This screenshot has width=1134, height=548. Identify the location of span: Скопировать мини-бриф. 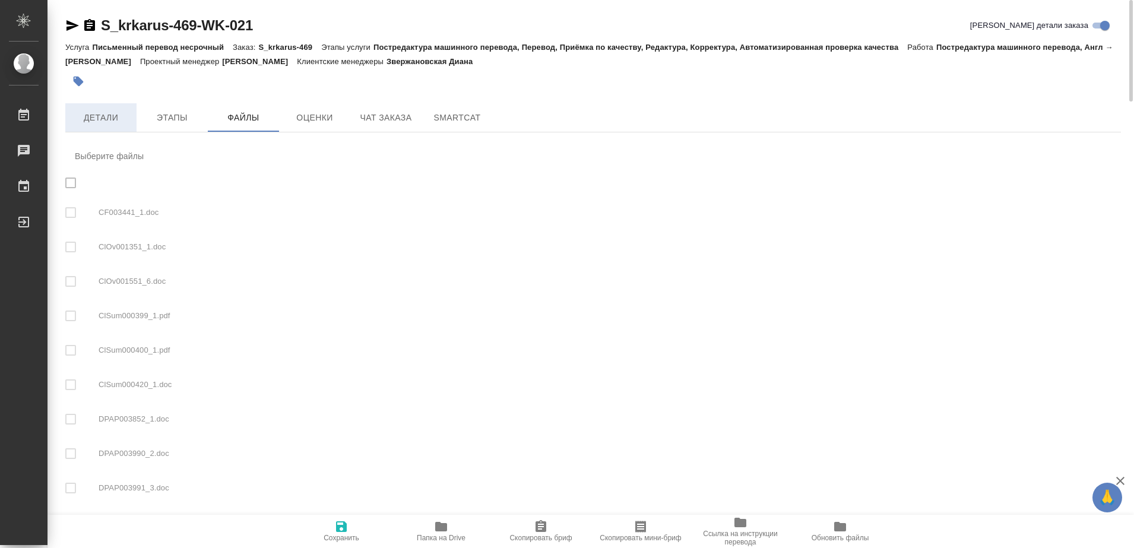
(640, 538).